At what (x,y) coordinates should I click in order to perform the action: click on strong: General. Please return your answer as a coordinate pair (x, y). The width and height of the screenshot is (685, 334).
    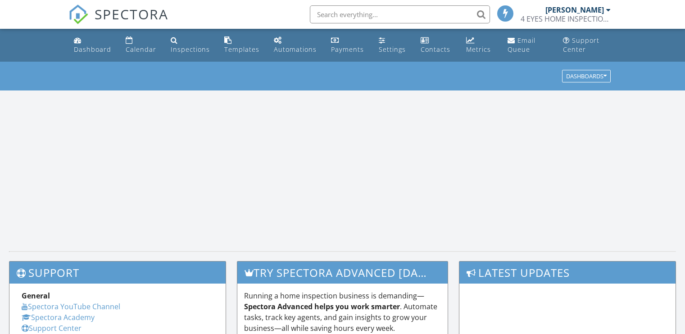
    Looking at the image, I should click on (36, 296).